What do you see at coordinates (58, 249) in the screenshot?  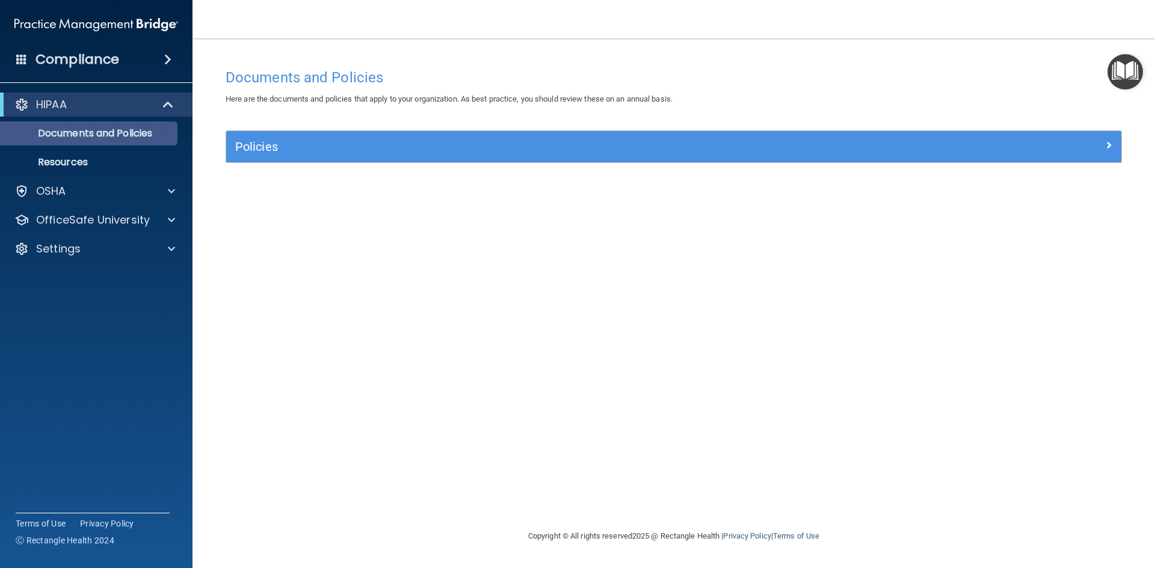 I see `p: Settings` at bounding box center [58, 249].